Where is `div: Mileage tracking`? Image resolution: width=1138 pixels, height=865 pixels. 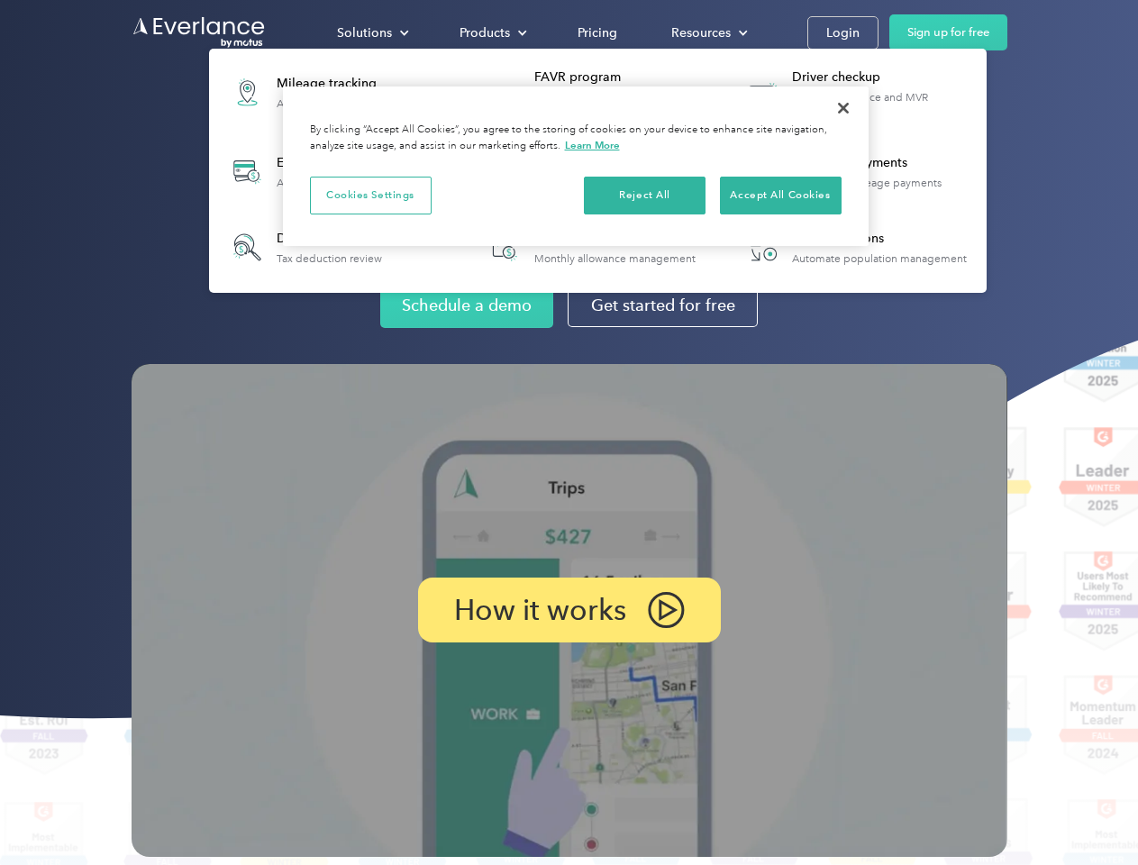
div: Mileage tracking is located at coordinates (335, 84).